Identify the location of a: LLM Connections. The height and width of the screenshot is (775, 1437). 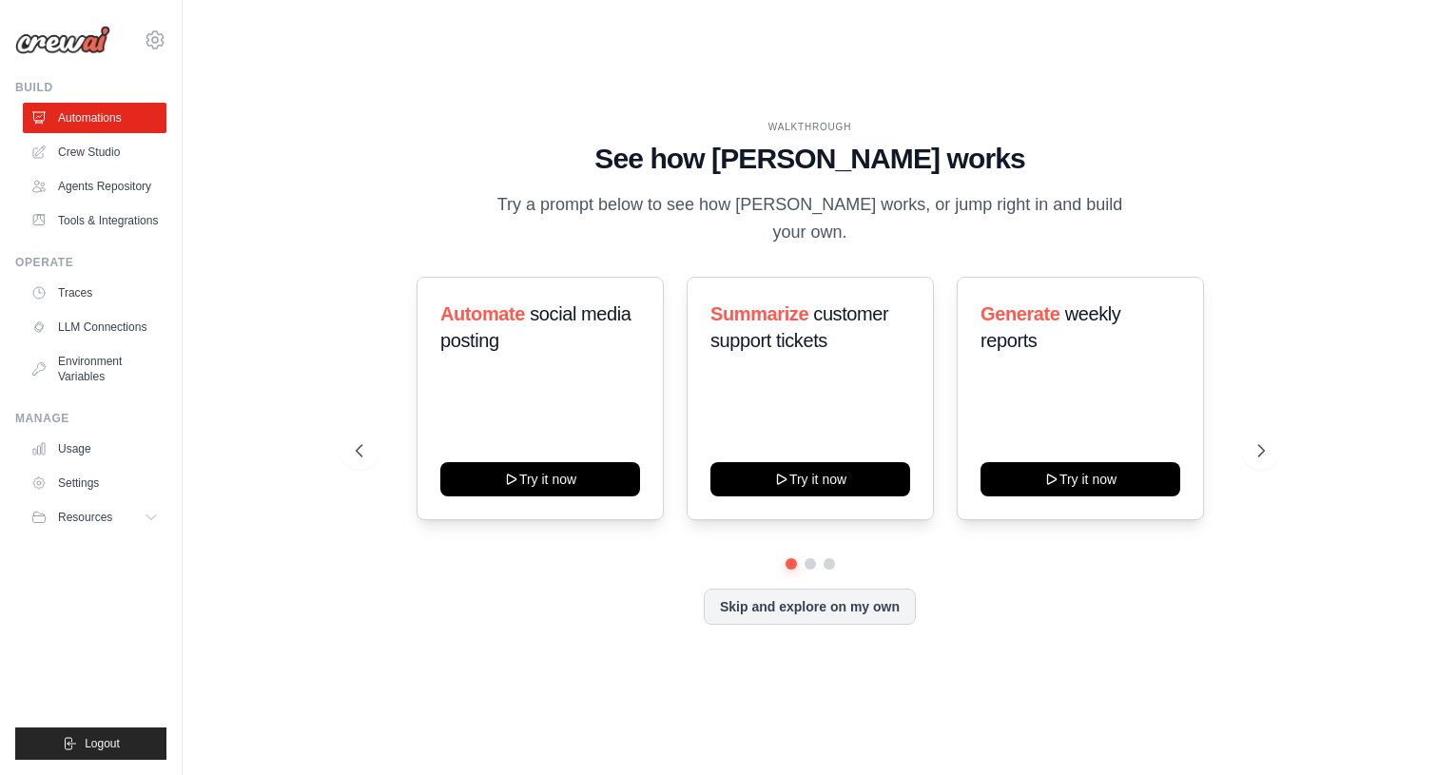
(94, 327).